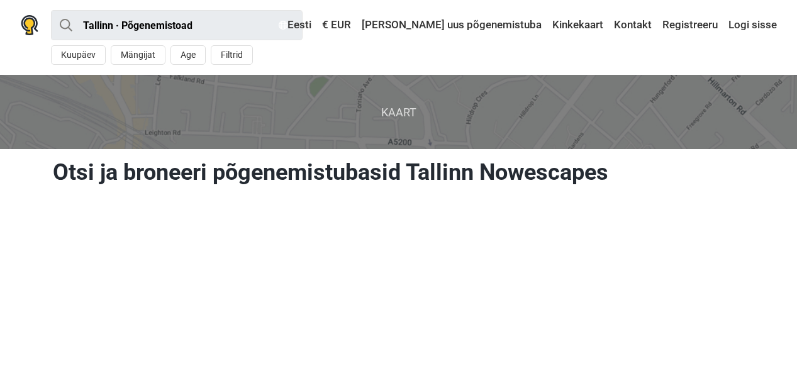 This screenshot has height=376, width=797. Describe the element at coordinates (283, 25) in the screenshot. I see `img: Eesti` at that location.